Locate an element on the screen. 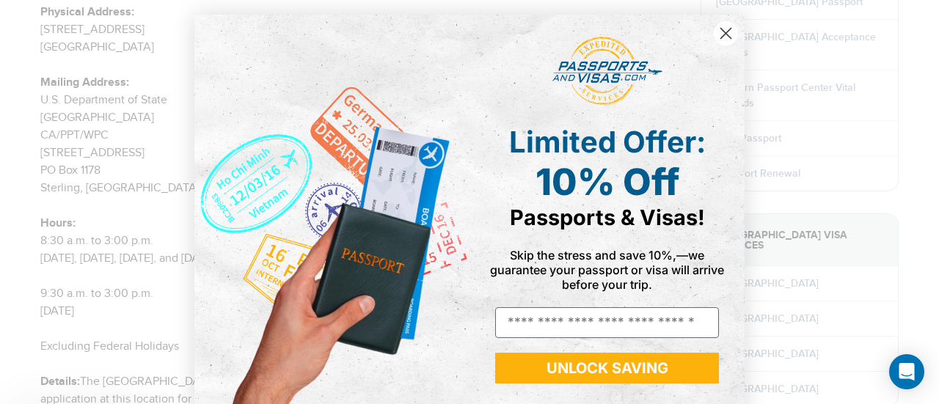 Image resolution: width=939 pixels, height=404 pixels. img: passports and visas is located at coordinates (608, 71).